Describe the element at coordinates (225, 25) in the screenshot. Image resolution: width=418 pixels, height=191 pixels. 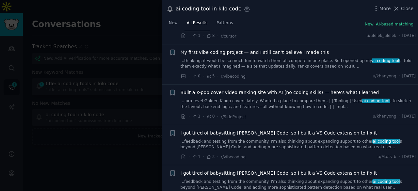
I see `a: Patterns` at that location.